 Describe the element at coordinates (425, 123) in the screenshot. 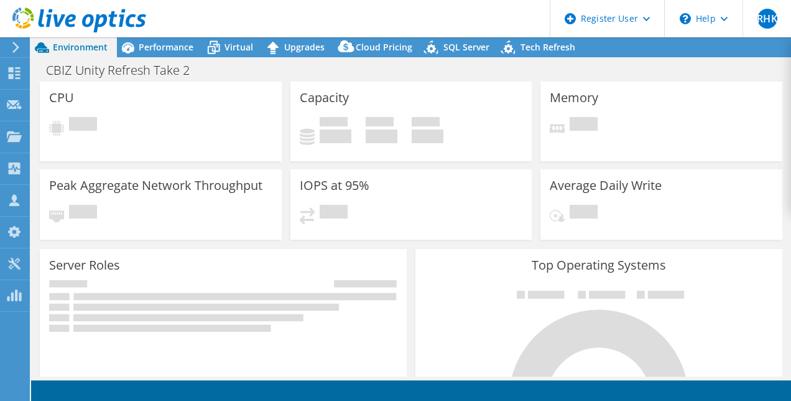

I see `span: Total` at that location.